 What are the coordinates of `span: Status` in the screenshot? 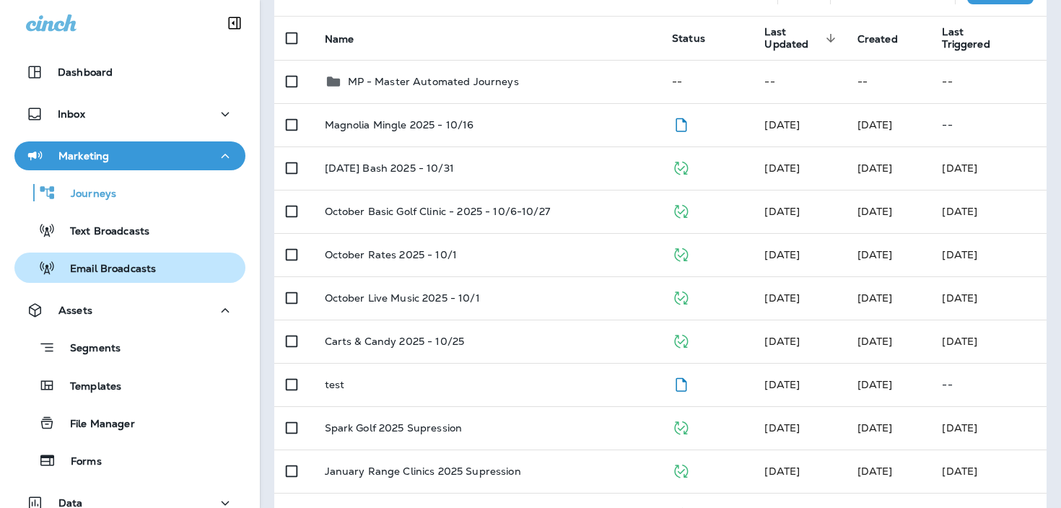 It's located at (689, 38).